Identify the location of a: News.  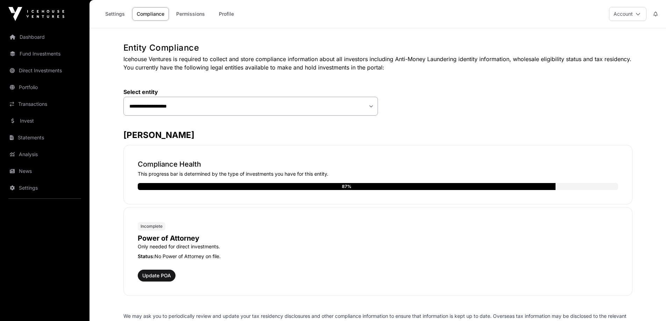
(45, 171).